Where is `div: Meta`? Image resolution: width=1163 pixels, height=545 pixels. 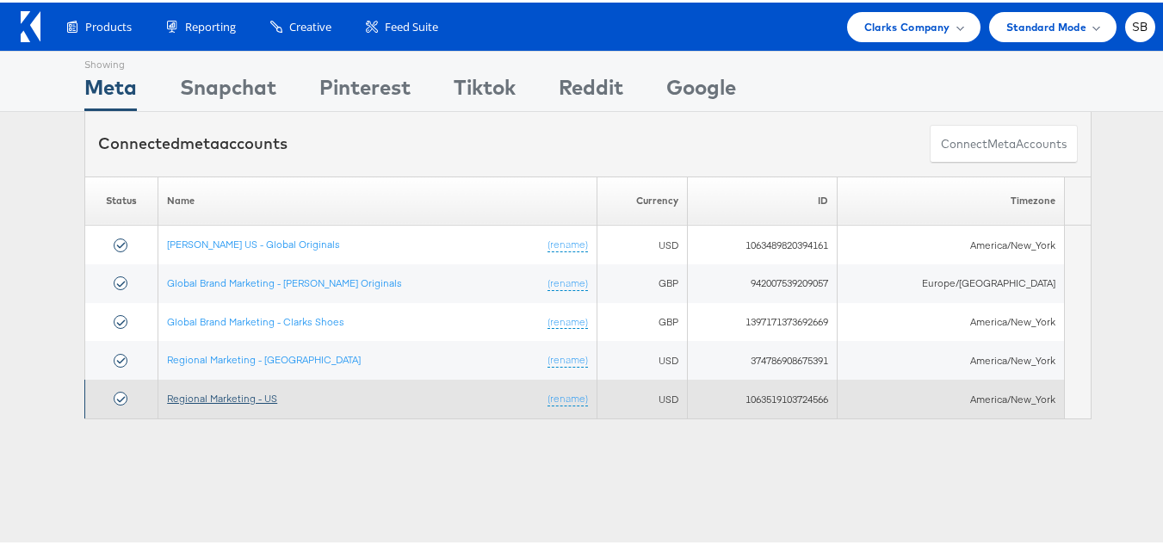
div: Meta is located at coordinates (110, 89).